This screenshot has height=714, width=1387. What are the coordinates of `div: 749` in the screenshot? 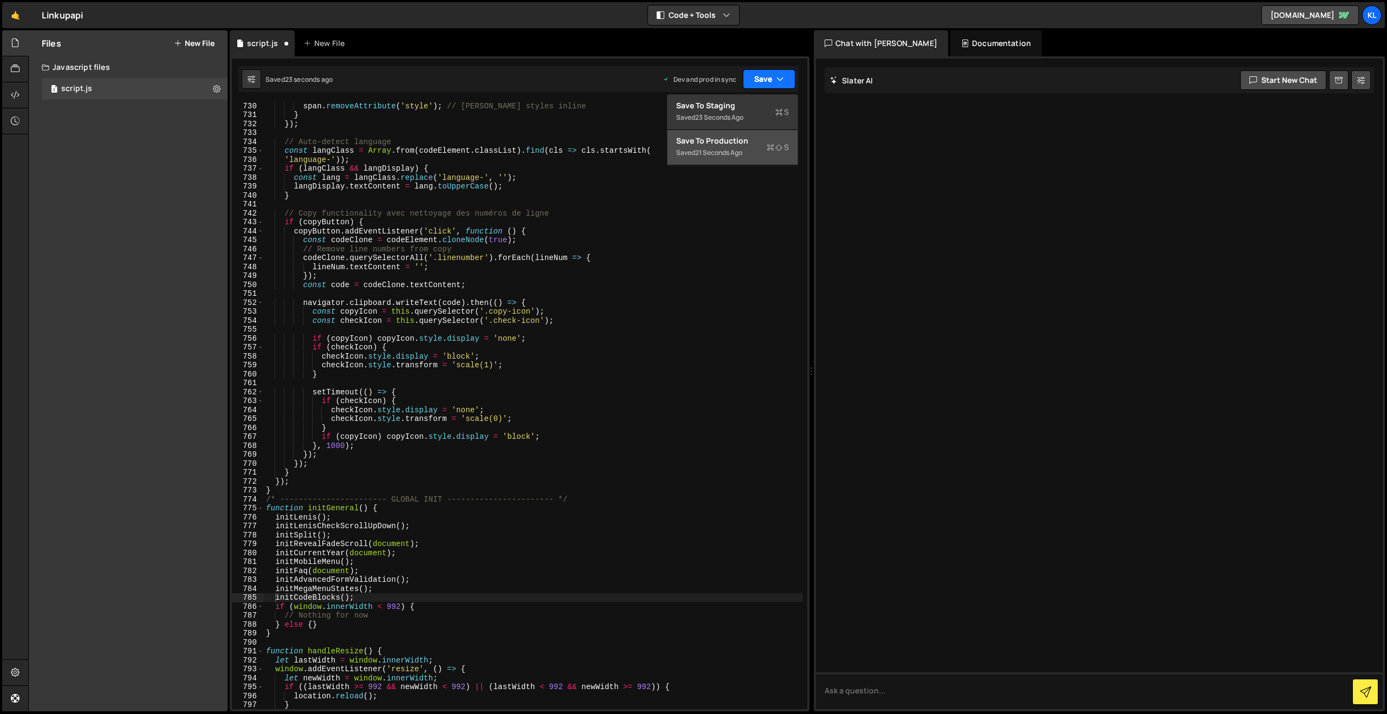 It's located at (248, 276).